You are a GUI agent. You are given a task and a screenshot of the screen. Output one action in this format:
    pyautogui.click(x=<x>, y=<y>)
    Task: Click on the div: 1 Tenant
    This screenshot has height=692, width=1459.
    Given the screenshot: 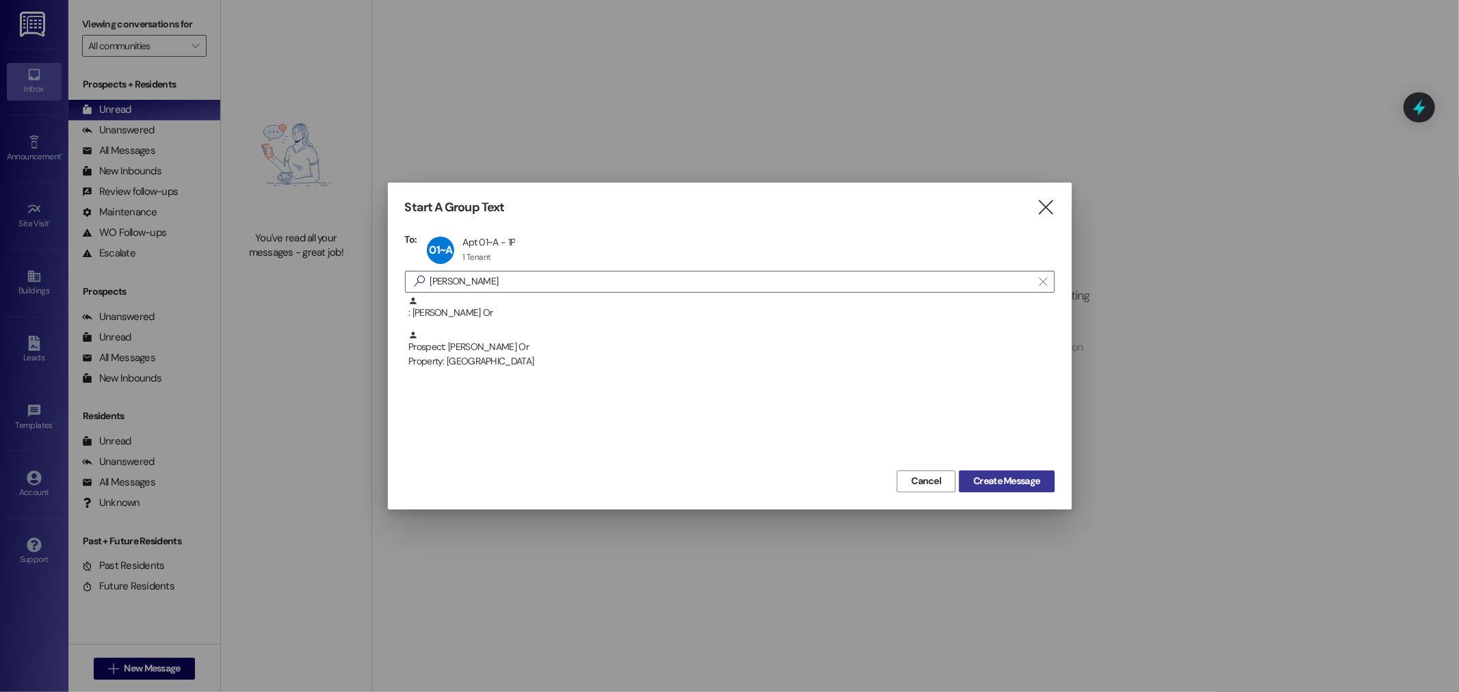 What is the action you would take?
    pyautogui.click(x=476, y=257)
    